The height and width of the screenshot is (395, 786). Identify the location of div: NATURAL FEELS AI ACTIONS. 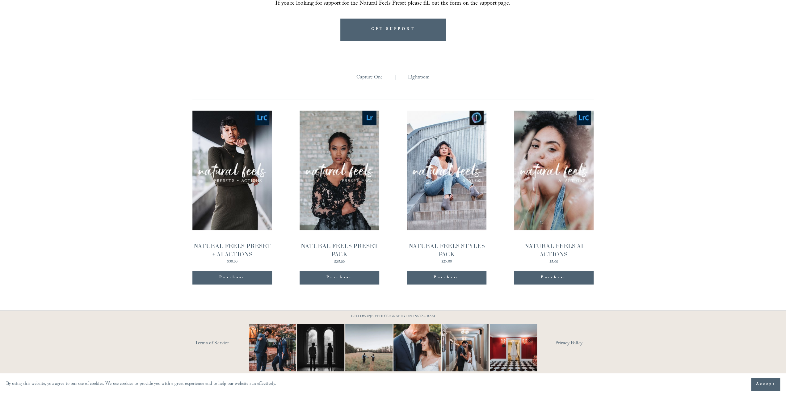
(554, 250).